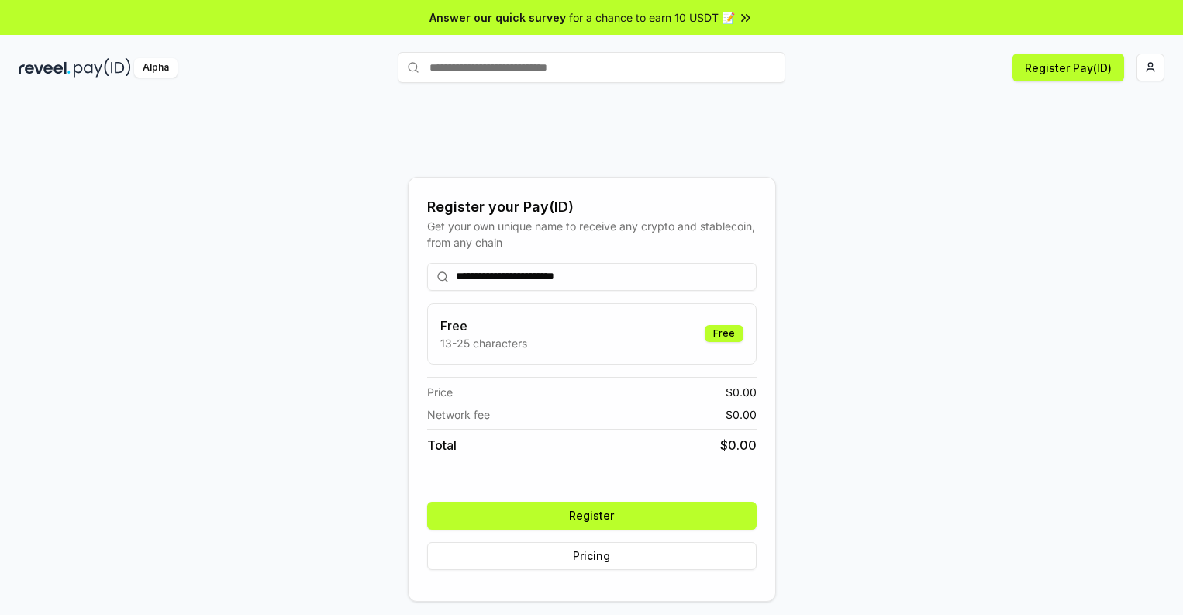 The image size is (1183, 615). What do you see at coordinates (458, 414) in the screenshot?
I see `span: Network fee` at bounding box center [458, 414].